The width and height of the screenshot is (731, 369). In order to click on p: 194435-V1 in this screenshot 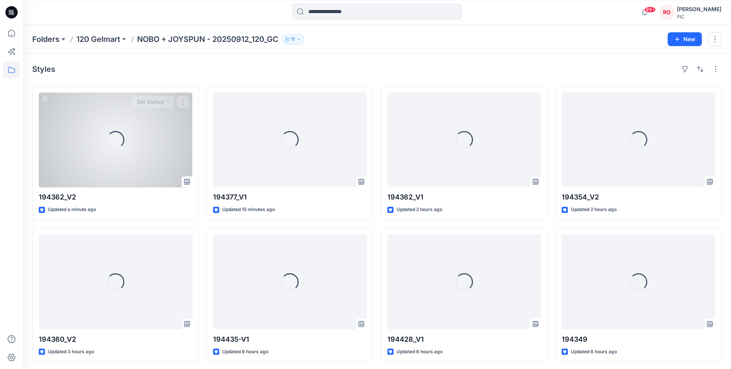, I will do `click(290, 339)`.